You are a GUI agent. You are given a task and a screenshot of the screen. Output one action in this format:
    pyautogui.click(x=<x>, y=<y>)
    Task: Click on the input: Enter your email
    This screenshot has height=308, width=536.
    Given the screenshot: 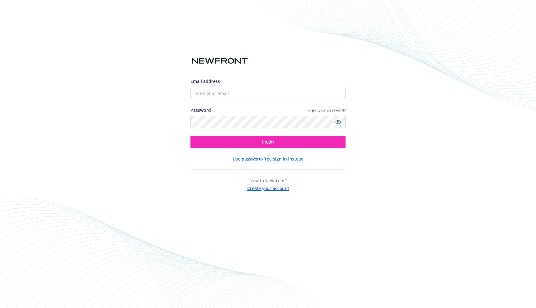 What is the action you would take?
    pyautogui.click(x=268, y=93)
    